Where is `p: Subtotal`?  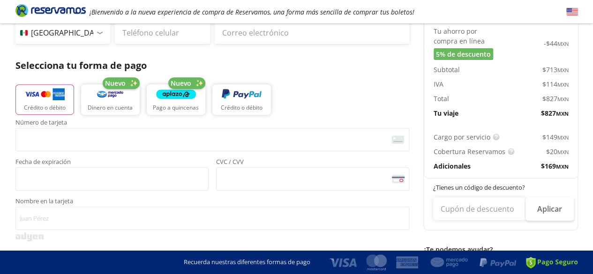 p: Subtotal is located at coordinates (447, 69).